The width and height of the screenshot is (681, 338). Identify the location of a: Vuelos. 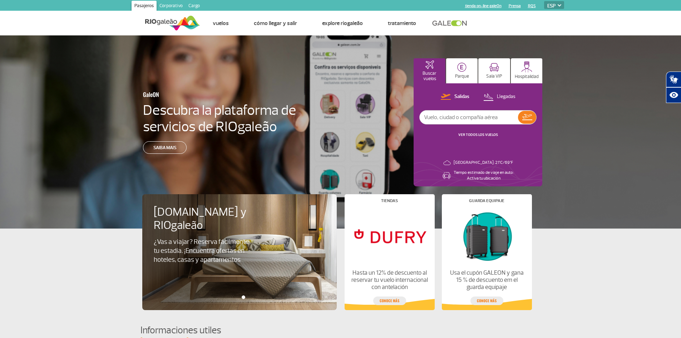
(221, 23).